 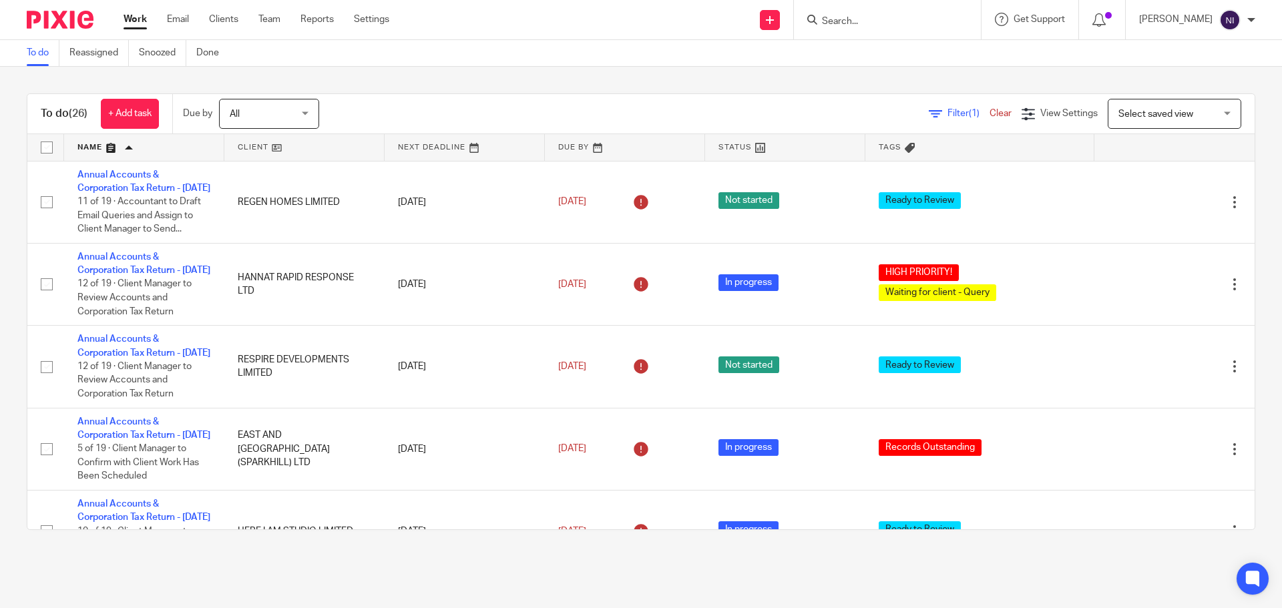 What do you see at coordinates (234, 114) in the screenshot?
I see `span: All` at bounding box center [234, 114].